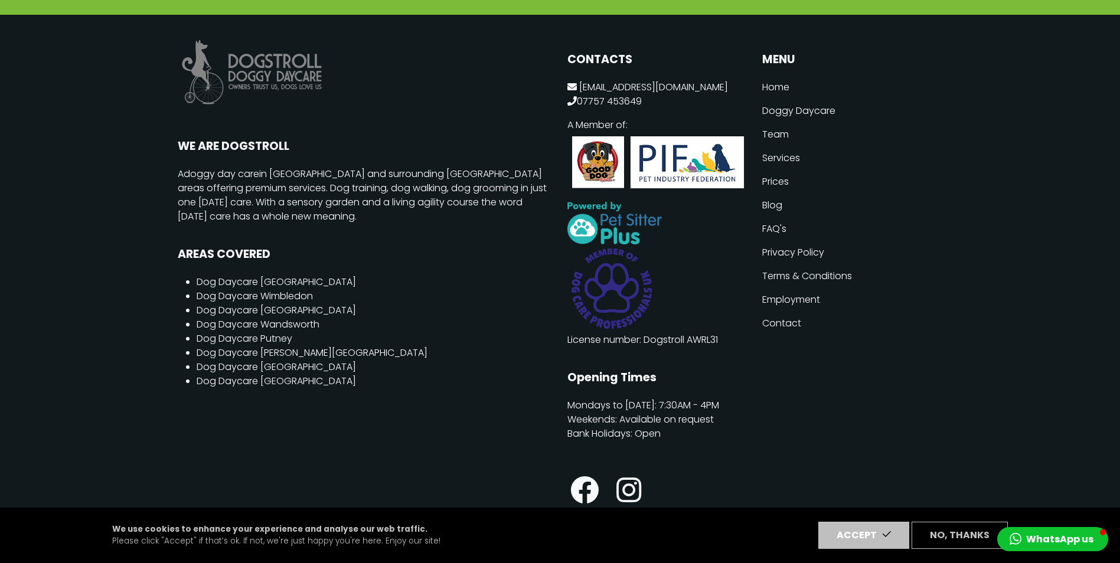  Describe the element at coordinates (864, 535) in the screenshot. I see `button: Accept` at that location.